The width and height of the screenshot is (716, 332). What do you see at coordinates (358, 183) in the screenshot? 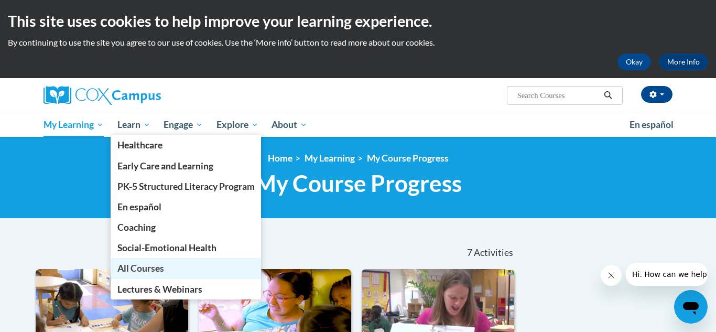
I see `span: My Course Progress` at bounding box center [358, 183].